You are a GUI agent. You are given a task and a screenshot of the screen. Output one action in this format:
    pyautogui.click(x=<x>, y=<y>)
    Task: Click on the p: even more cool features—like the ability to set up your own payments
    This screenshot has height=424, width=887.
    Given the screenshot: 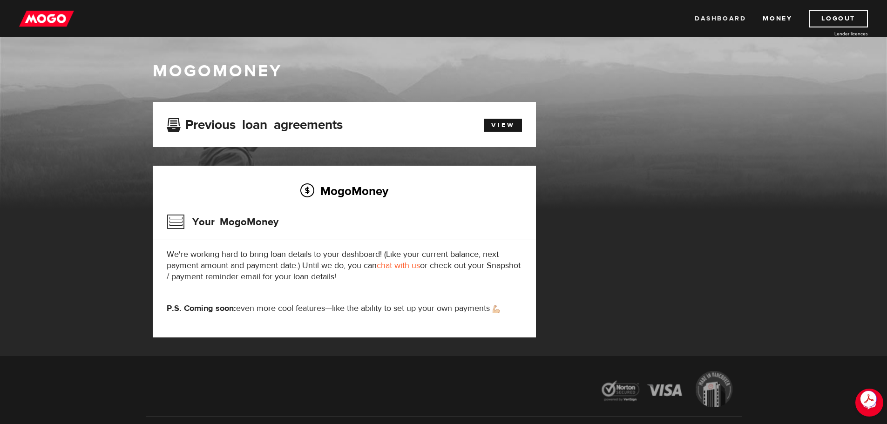 What is the action you would take?
    pyautogui.click(x=344, y=309)
    